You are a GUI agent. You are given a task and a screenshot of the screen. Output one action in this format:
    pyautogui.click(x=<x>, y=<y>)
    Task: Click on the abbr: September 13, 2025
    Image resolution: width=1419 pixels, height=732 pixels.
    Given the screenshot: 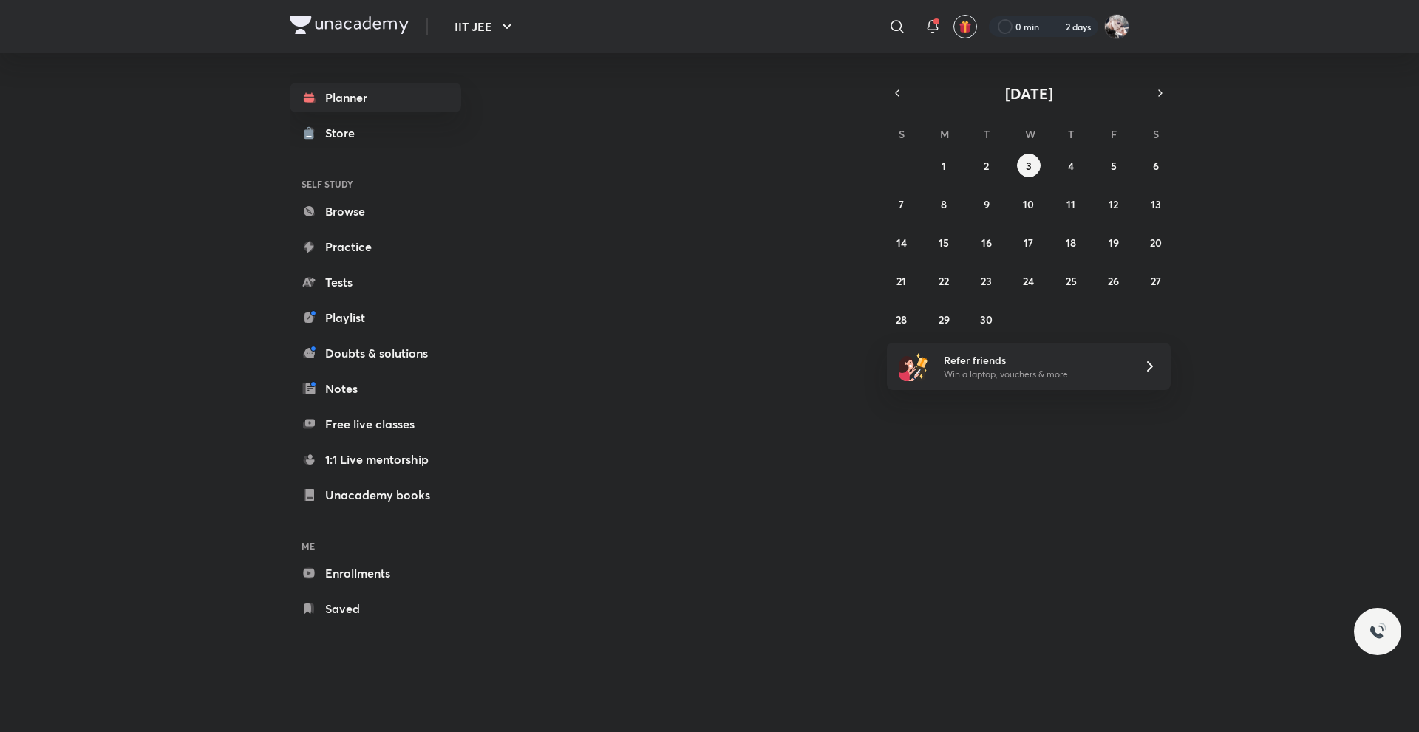 What is the action you would take?
    pyautogui.click(x=1156, y=204)
    